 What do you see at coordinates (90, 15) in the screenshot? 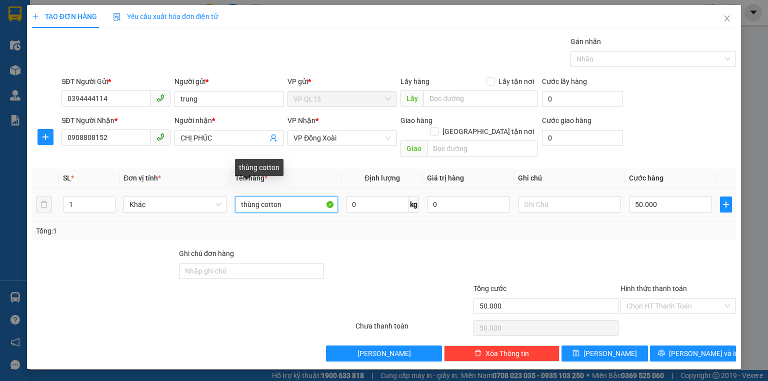
I see `span: Nhận:` at bounding box center [90, 15].